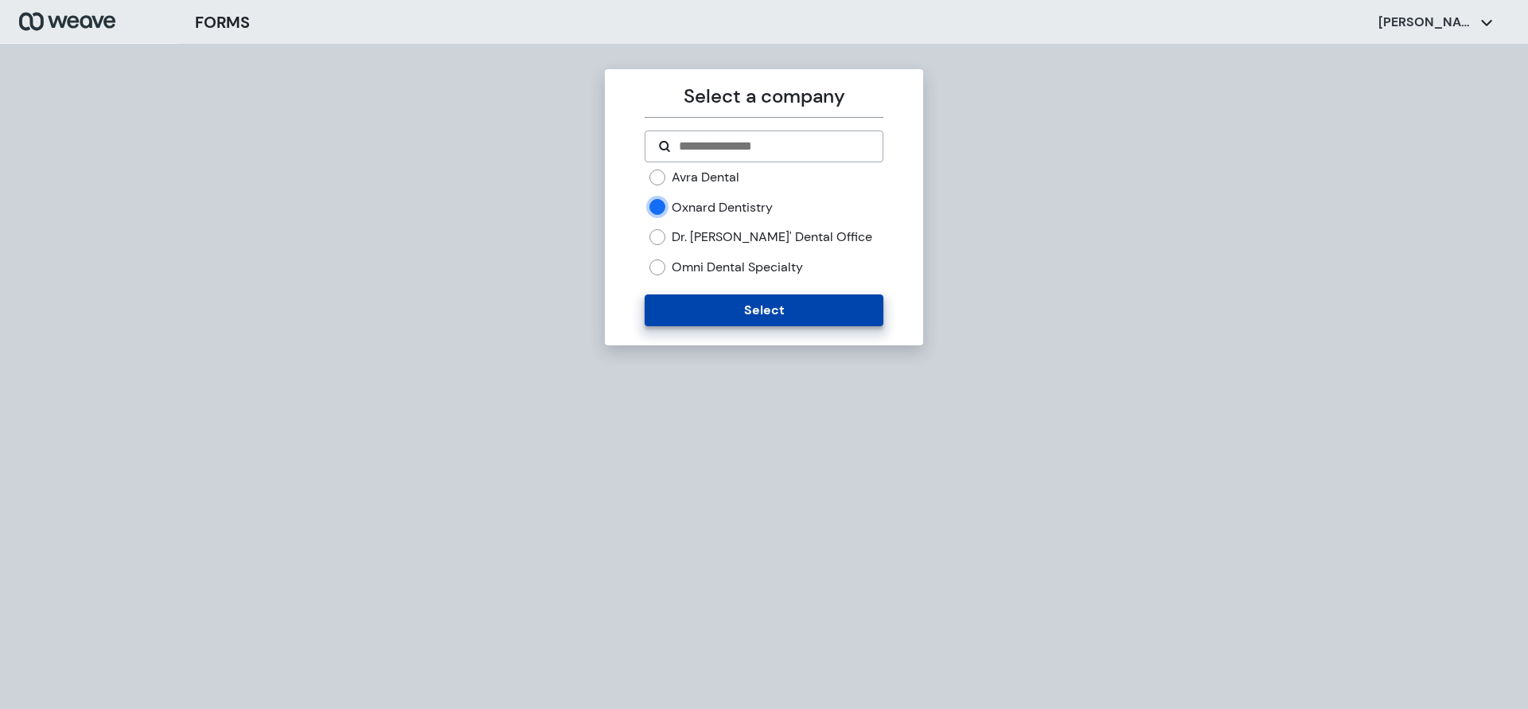 The image size is (1528, 709). Describe the element at coordinates (763, 96) in the screenshot. I see `p: Select a company` at that location.